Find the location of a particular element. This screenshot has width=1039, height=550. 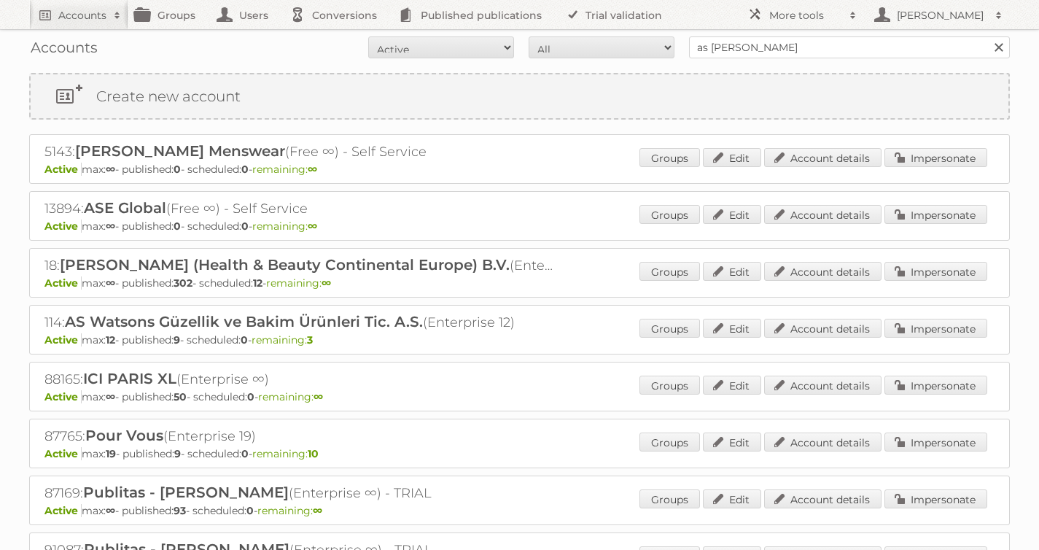

h2: 18: (Enterprise ∞) is located at coordinates (300, 266).